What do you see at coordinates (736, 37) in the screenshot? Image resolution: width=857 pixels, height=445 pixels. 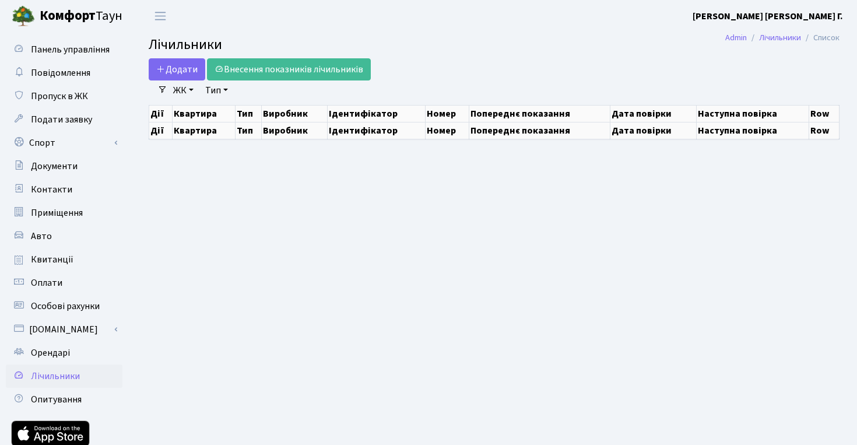 I see `a: Admin` at bounding box center [736, 37].